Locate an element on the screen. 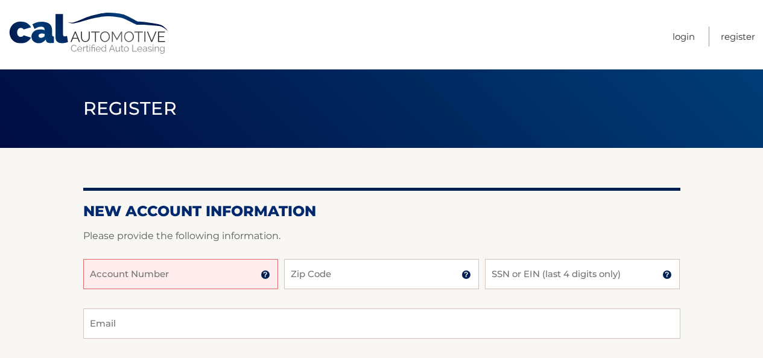  span: Register is located at coordinates (130, 108).